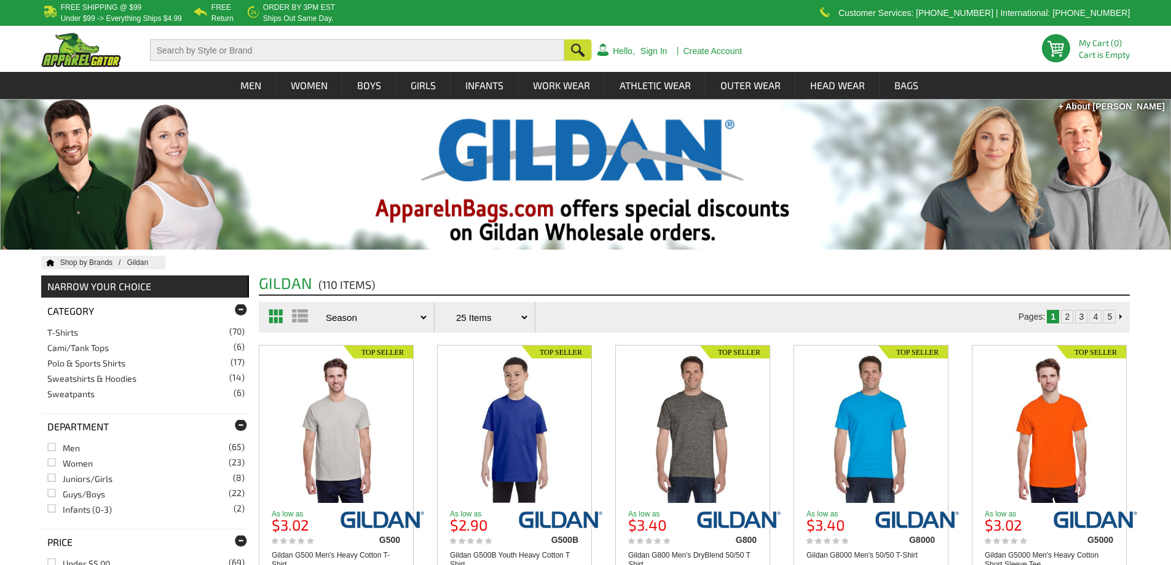  I want to click on a: Men, so click(251, 85).